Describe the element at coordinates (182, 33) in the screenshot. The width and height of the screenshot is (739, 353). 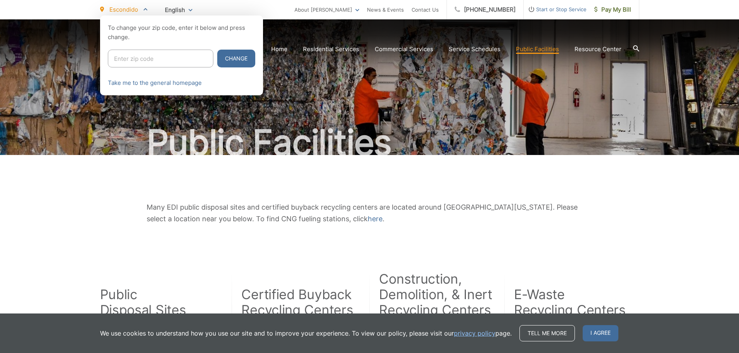
I see `p: To change your zip code, enter it below and press change.` at that location.